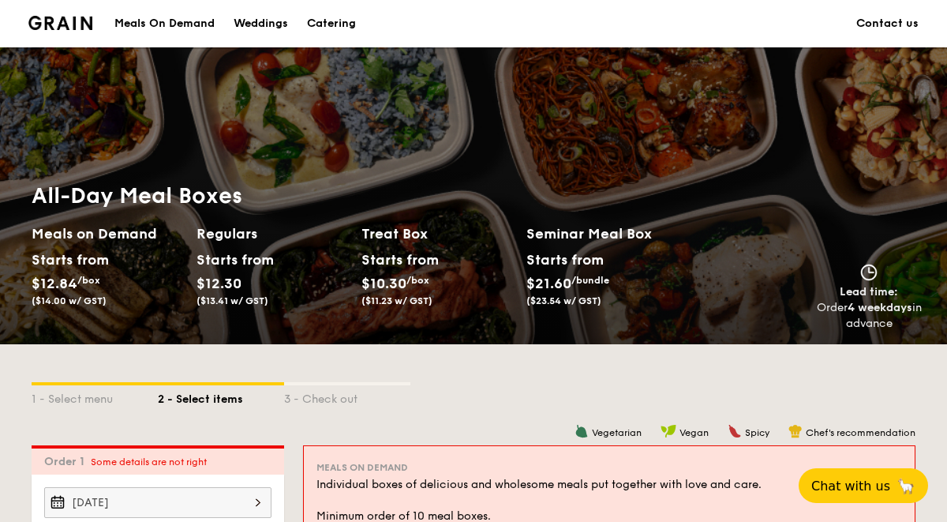  I want to click on strong: 4 weekdays, so click(880, 307).